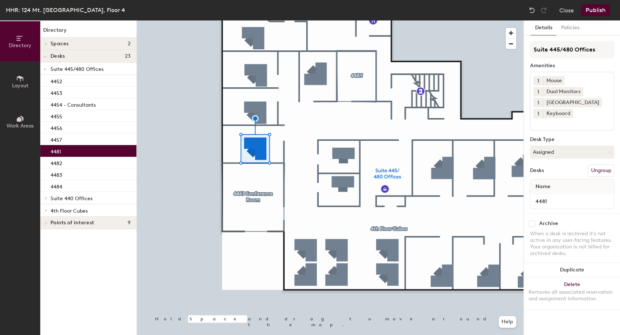  What do you see at coordinates (571, 294) in the screenshot?
I see `button: DeleteRemoves all associated reservation and assignment information` at bounding box center [571, 294].